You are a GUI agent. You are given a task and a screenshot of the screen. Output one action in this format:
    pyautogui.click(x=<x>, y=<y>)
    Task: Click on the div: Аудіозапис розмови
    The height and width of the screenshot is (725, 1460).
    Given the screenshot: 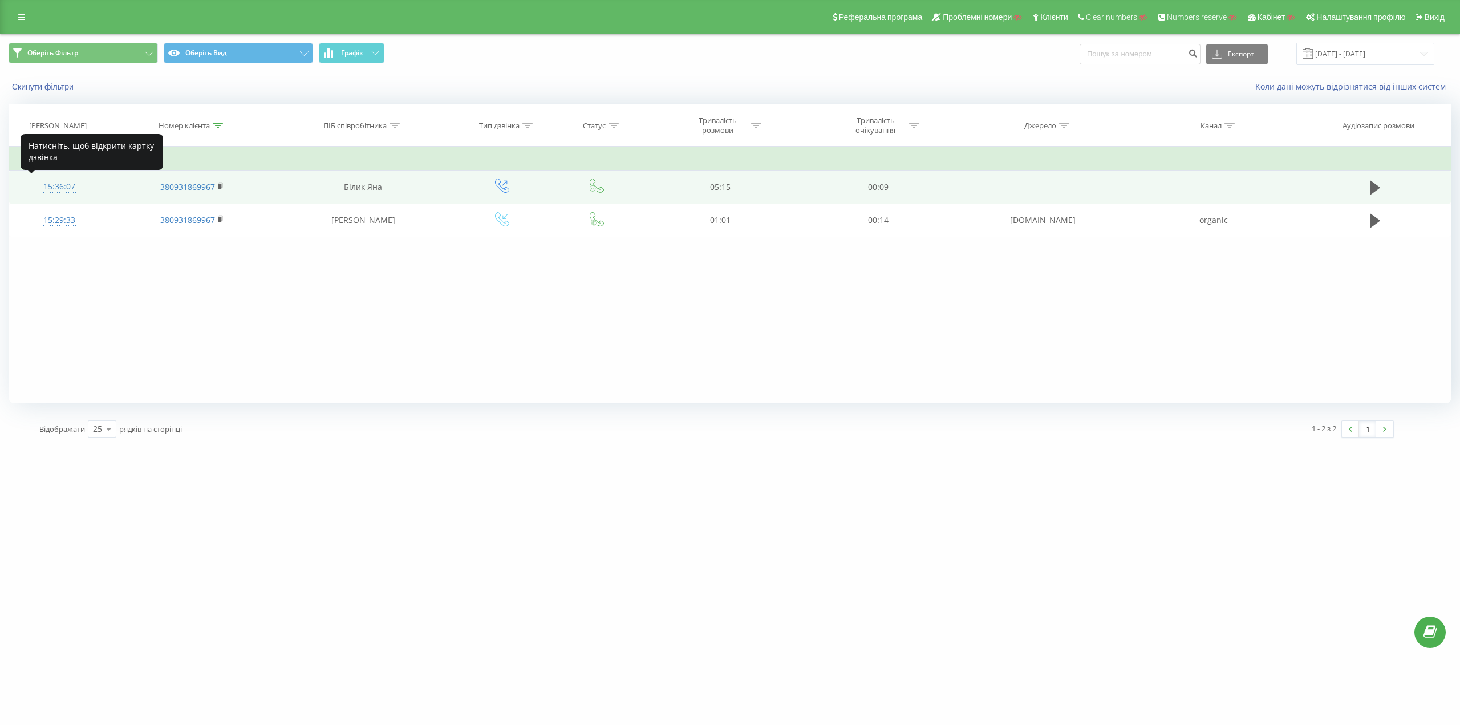 What is the action you would take?
    pyautogui.click(x=1379, y=125)
    